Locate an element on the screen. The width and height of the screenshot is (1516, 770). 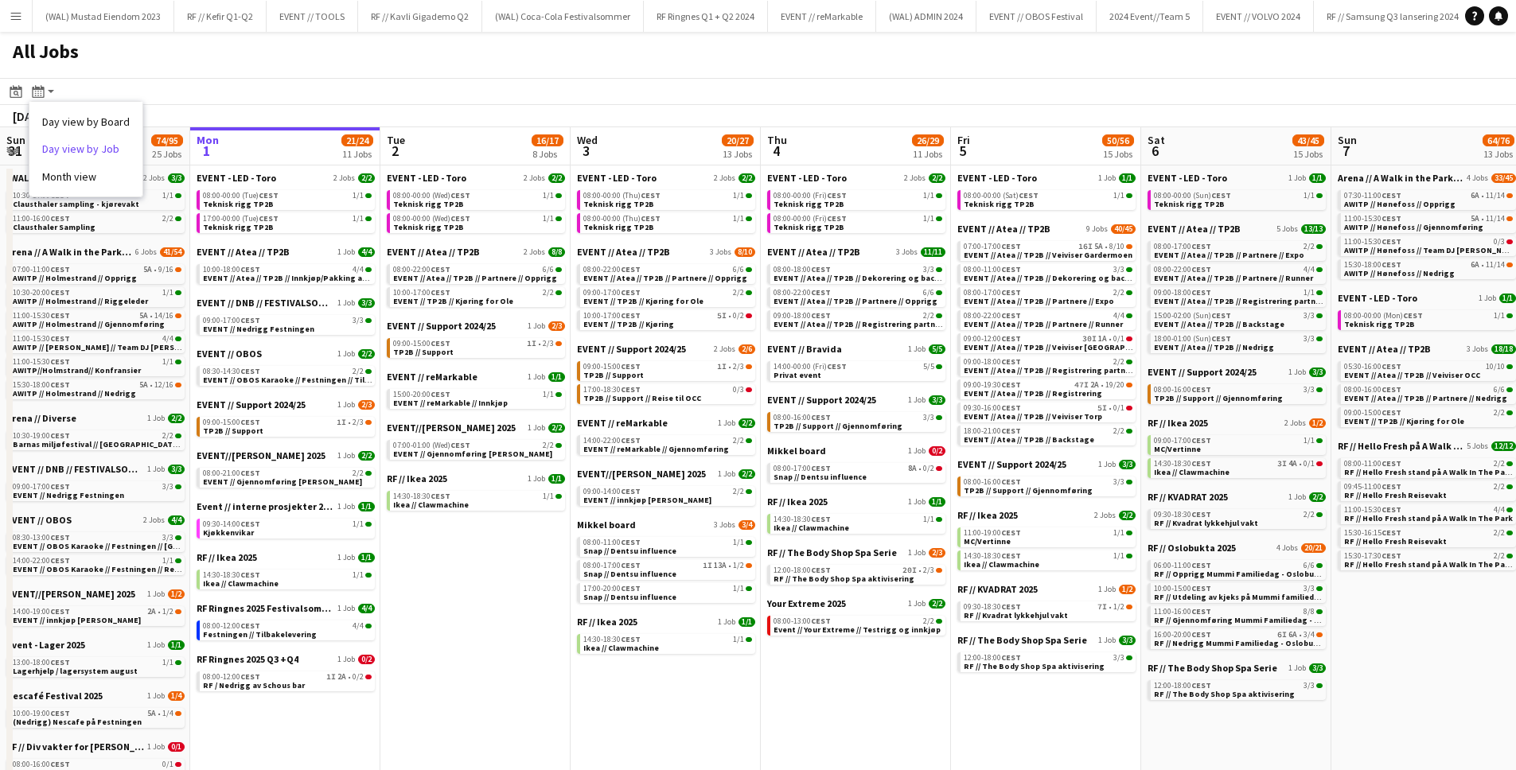
span: 08:00-17:00 is located at coordinates (1183, 247).